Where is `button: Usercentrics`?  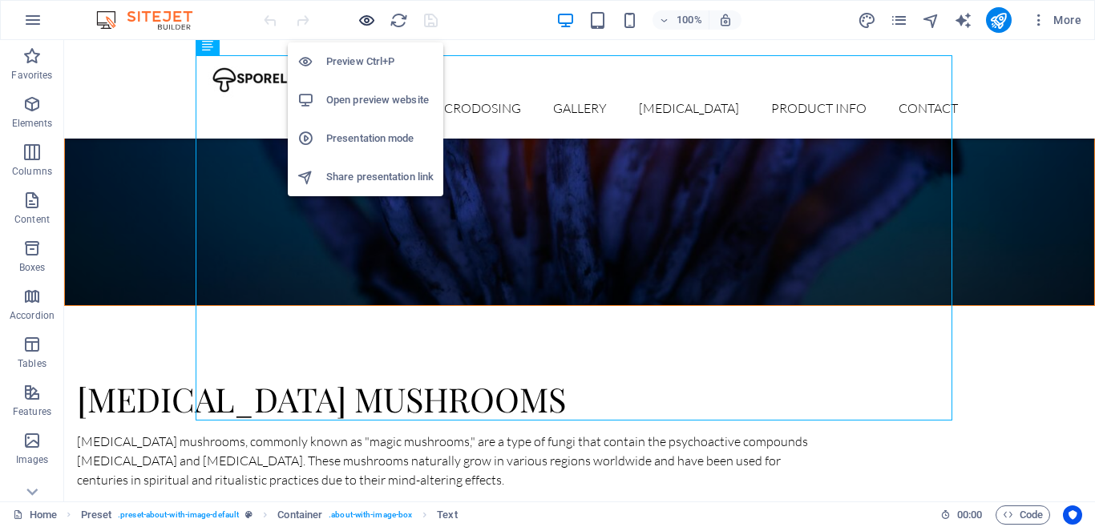 button: Usercentrics is located at coordinates (1072, 515).